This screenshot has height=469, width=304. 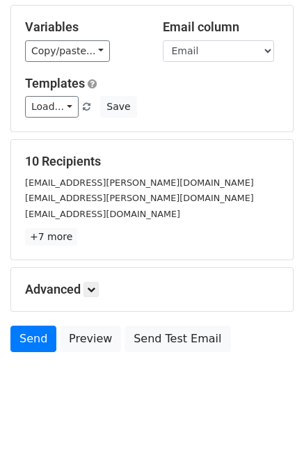 I want to click on button: Save, so click(x=118, y=106).